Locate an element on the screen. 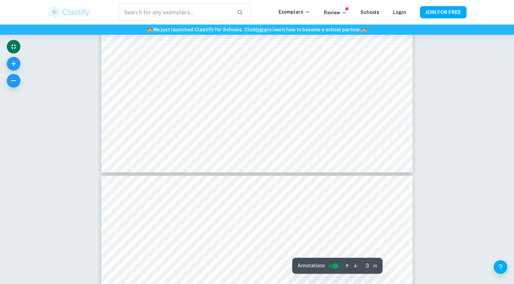 Image resolution: width=514 pixels, height=284 pixels. h6: We just launched Clastify for Schools. Click to learn how to become a school partner. is located at coordinates (257, 30).